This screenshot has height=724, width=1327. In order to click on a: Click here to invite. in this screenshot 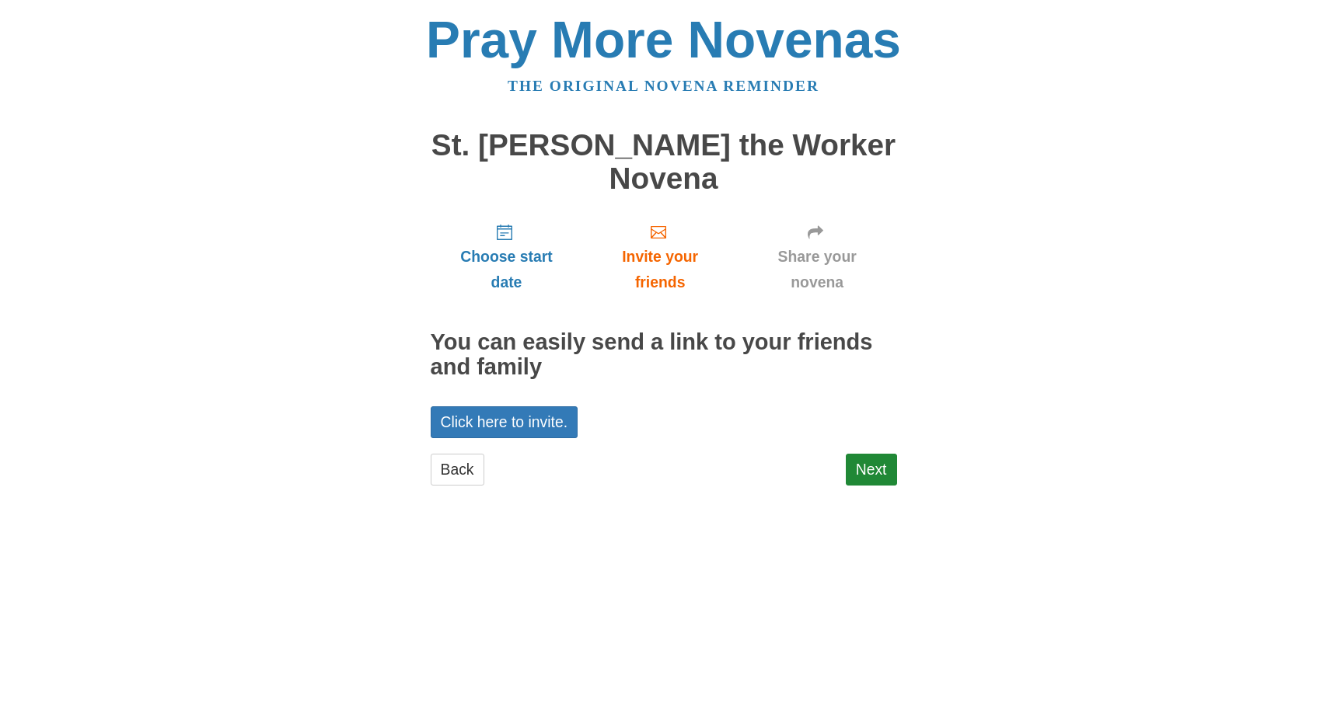, I will do `click(504, 422)`.